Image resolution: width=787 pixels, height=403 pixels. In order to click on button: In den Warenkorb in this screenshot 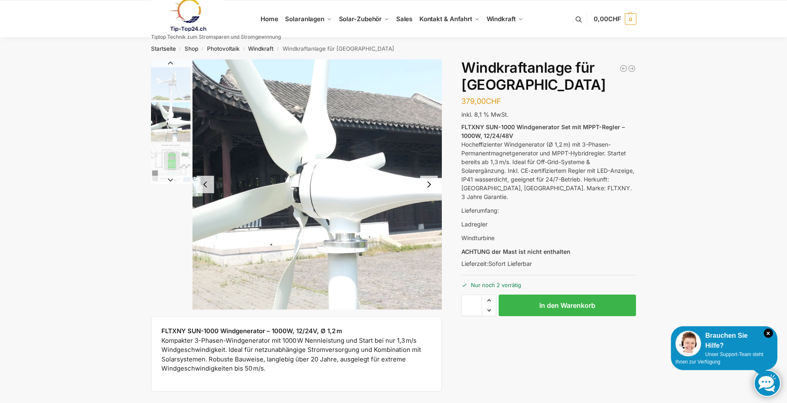, I will do `click(567, 305)`.